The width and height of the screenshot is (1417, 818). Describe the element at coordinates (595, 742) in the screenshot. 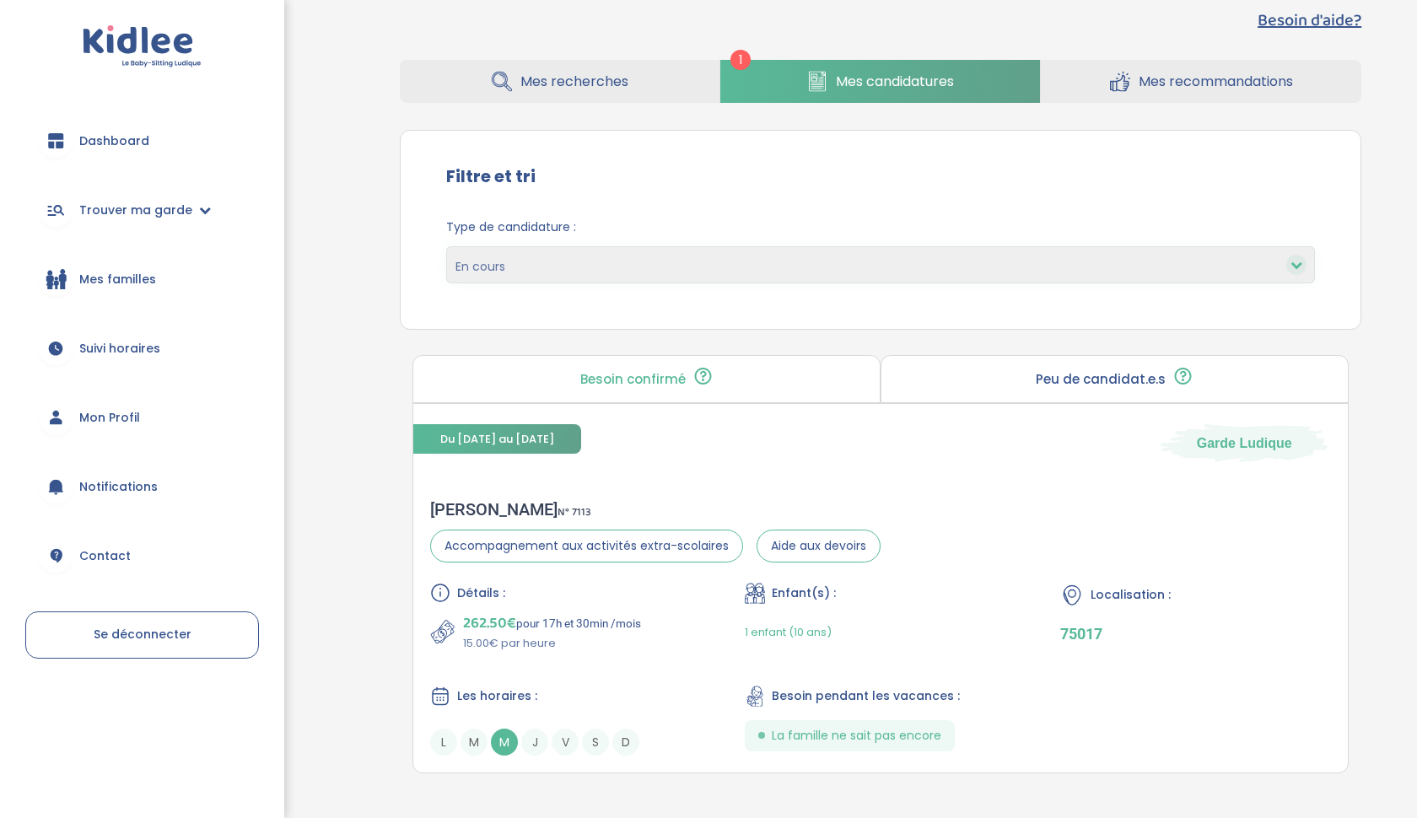

I see `span: S` at that location.